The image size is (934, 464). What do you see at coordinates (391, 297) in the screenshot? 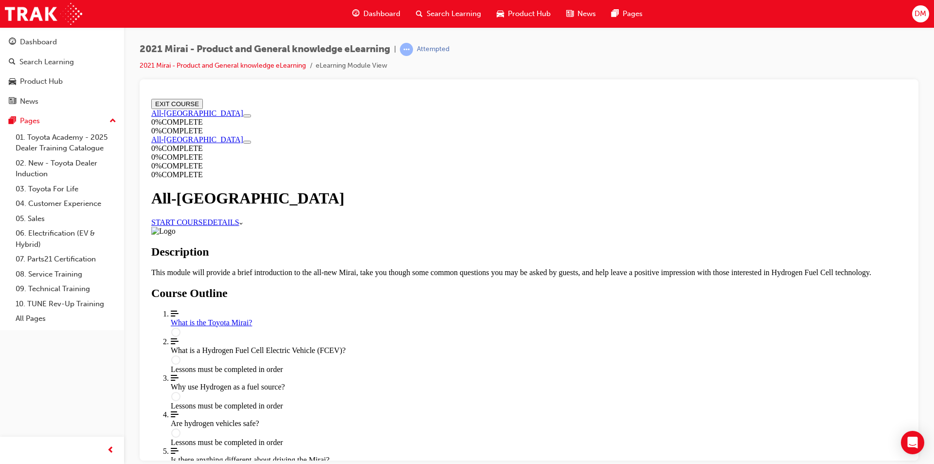
I see `span: The Why use Hydrogen as a fuel source? lesson is currently unavailable: Lessons must be completed...` at bounding box center [391, 297].